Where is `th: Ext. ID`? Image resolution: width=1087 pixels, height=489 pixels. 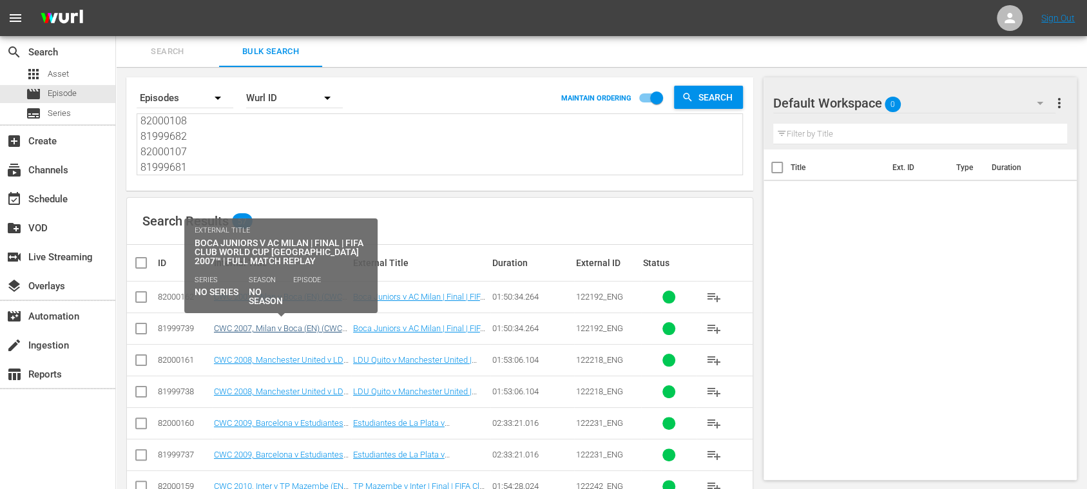
th: Ext. ID is located at coordinates (916, 168).